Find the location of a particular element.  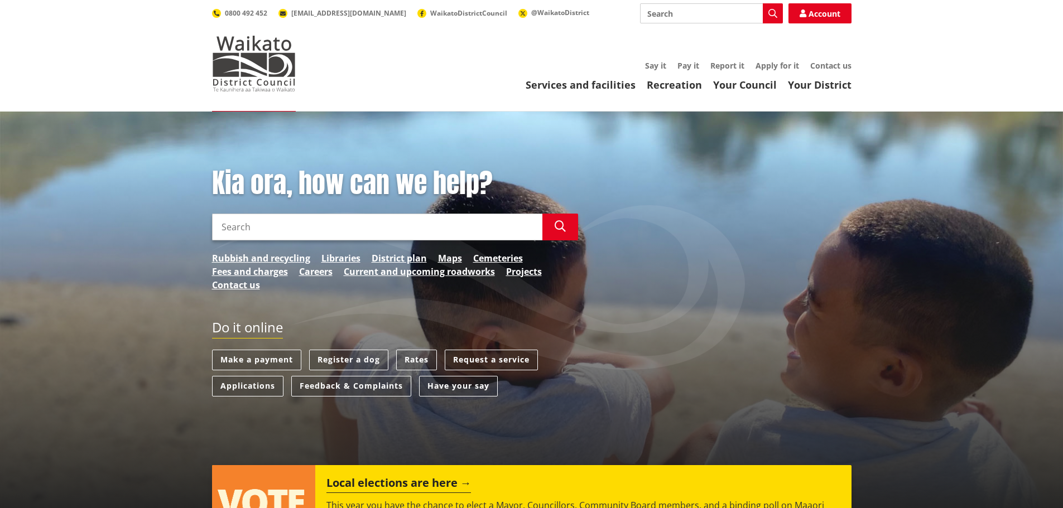

a: Projects is located at coordinates (524, 272).